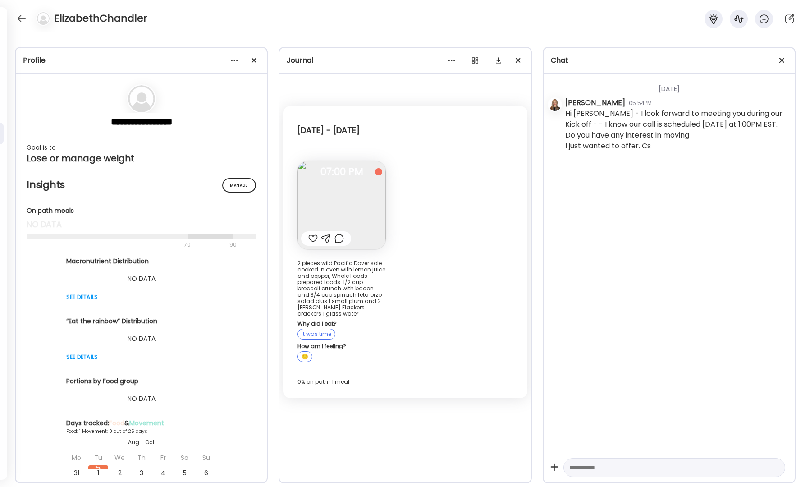  I want to click on div: 6, so click(206, 473).